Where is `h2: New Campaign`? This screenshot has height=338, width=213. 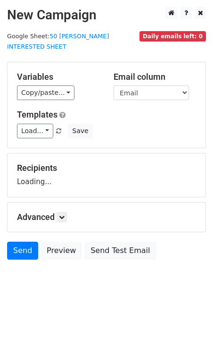
h2: New Campaign is located at coordinates (107, 15).